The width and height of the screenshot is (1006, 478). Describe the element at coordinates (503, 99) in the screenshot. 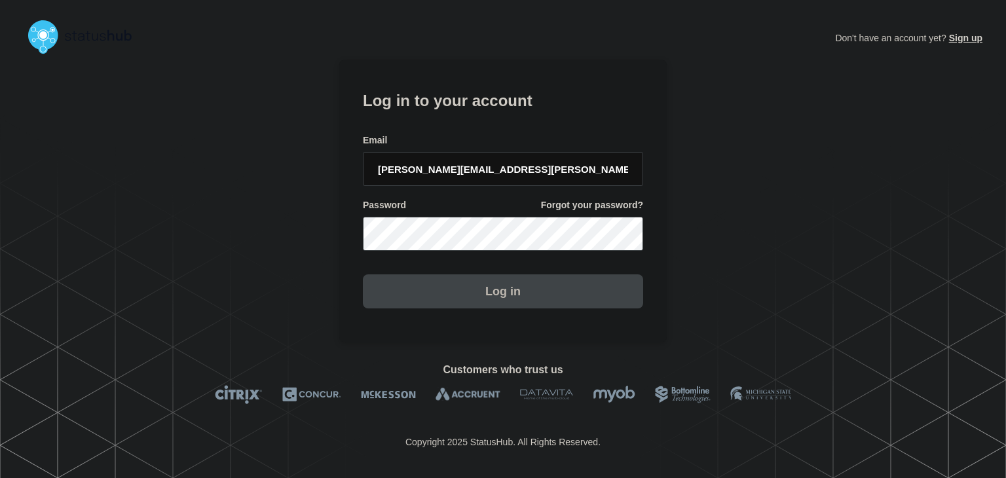

I see `h1: Log in to your account` at that location.